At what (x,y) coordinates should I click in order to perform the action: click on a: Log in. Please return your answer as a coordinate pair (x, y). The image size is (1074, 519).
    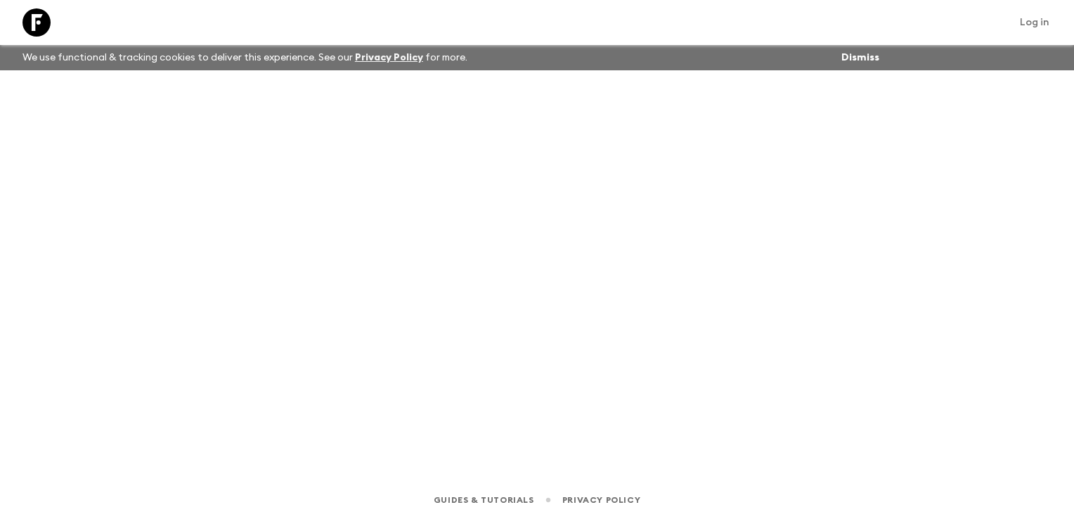
    Looking at the image, I should click on (1034, 22).